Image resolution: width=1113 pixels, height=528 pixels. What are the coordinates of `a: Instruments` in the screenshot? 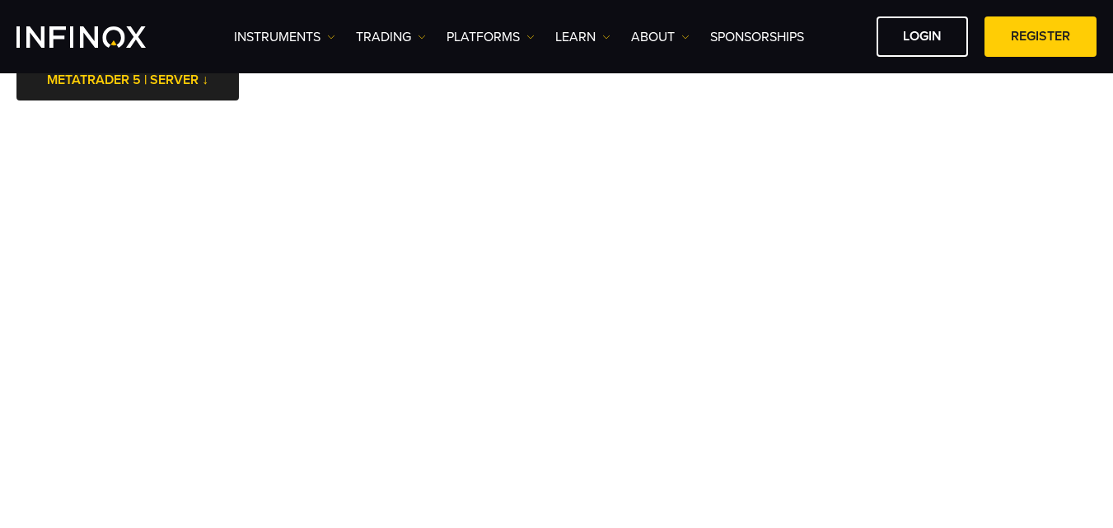 It's located at (284, 37).